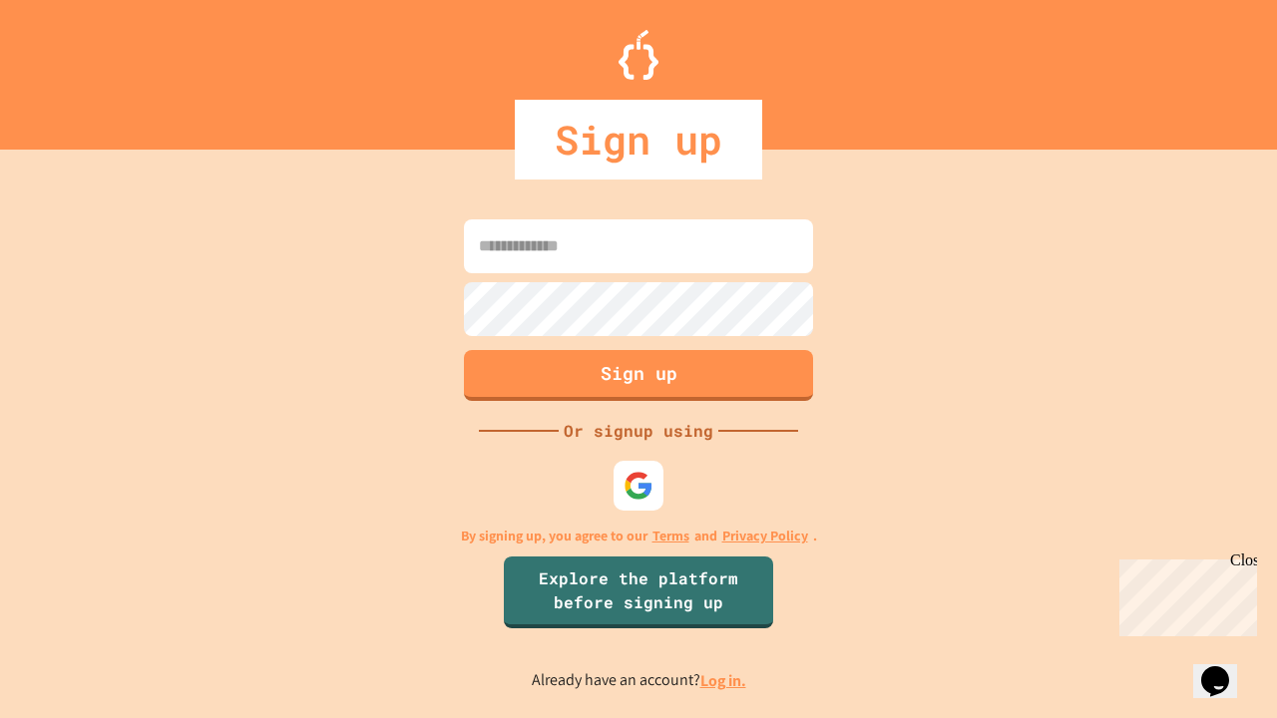 This screenshot has width=1277, height=718. I want to click on div: Or signup using, so click(639, 431).